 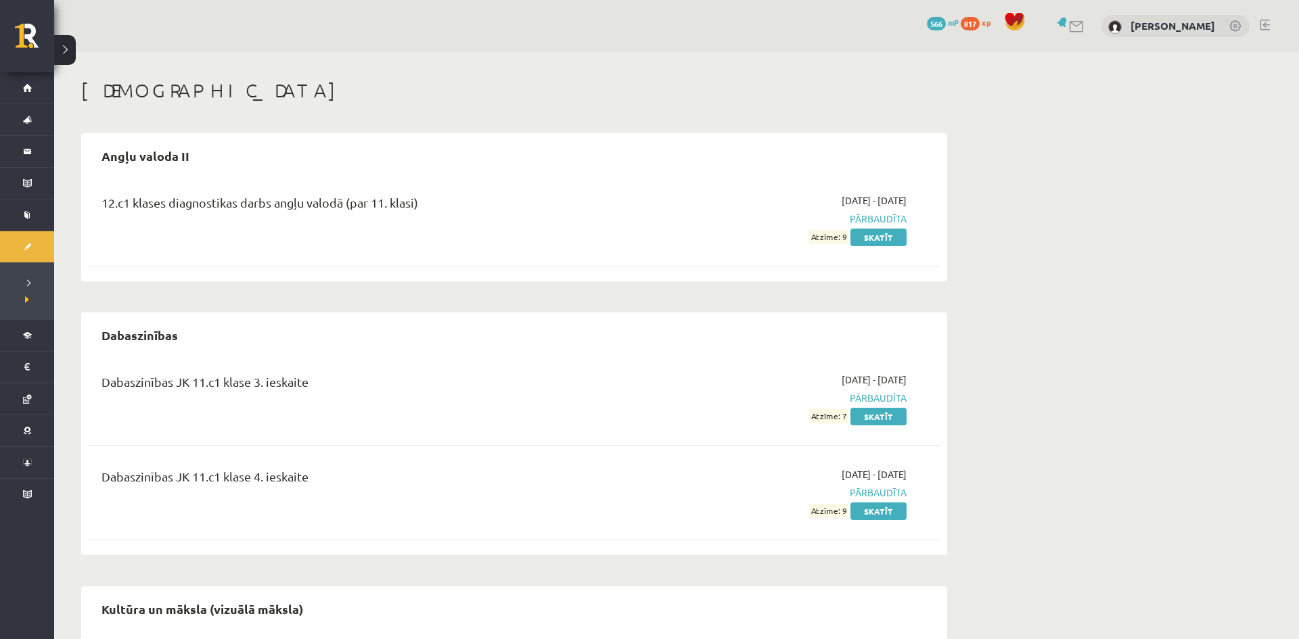 What do you see at coordinates (366, 385) in the screenshot?
I see `div: Dabaszinības JK 11.c1 klase 3. ieskaite` at bounding box center [366, 385].